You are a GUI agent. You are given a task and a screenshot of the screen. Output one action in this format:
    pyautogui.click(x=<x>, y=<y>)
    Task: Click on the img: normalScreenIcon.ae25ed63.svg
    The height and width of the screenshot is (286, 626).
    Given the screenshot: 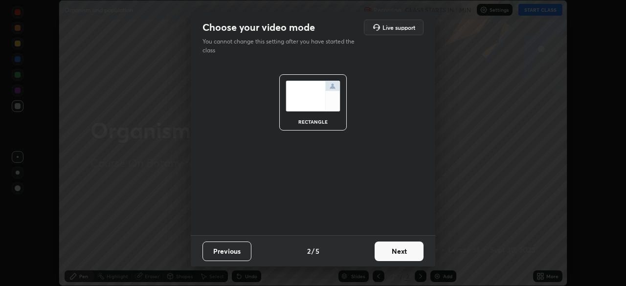 What is the action you would take?
    pyautogui.click(x=313, y=96)
    